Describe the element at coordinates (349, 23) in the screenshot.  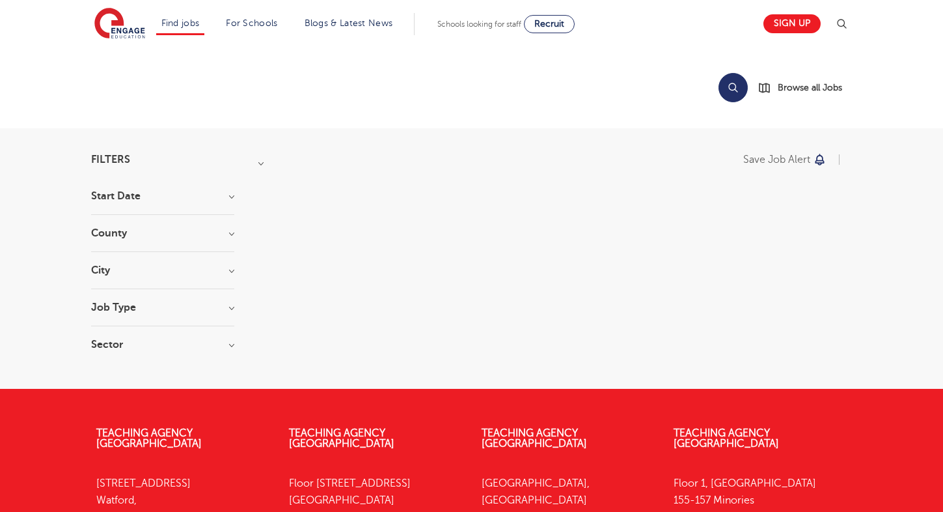
I see `a: Blogs & Latest News` at that location.